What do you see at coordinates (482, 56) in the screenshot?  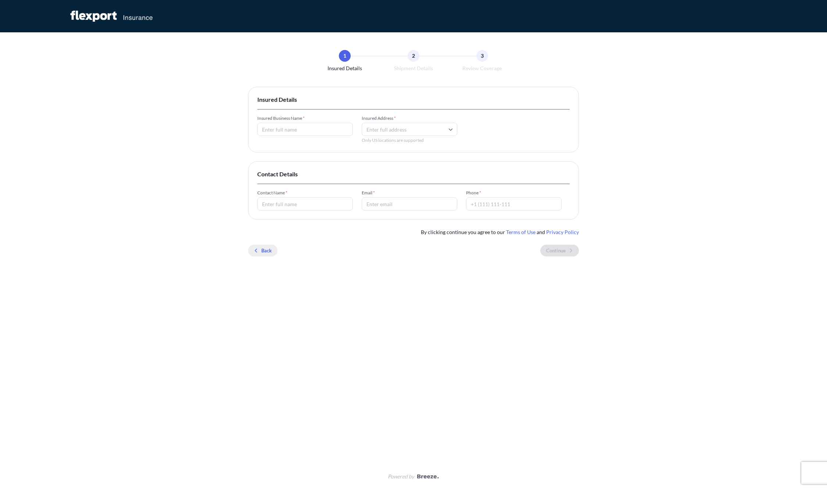 I see `span: 3` at bounding box center [482, 56].